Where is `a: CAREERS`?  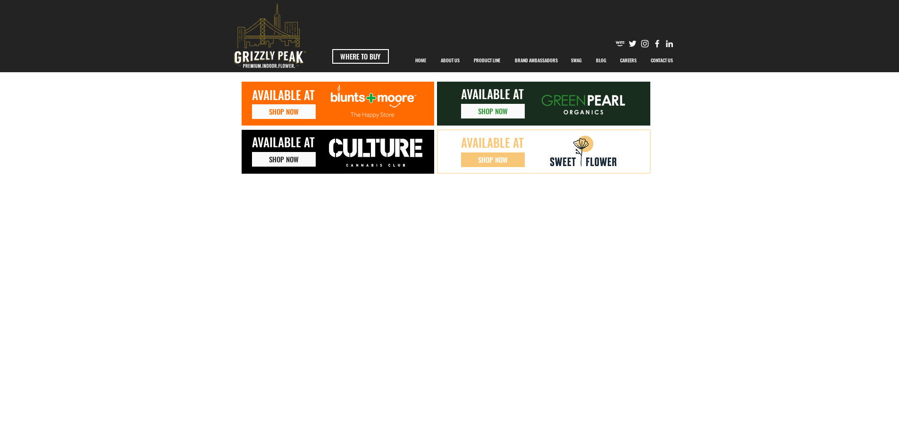
a: CAREERS is located at coordinates (628, 60).